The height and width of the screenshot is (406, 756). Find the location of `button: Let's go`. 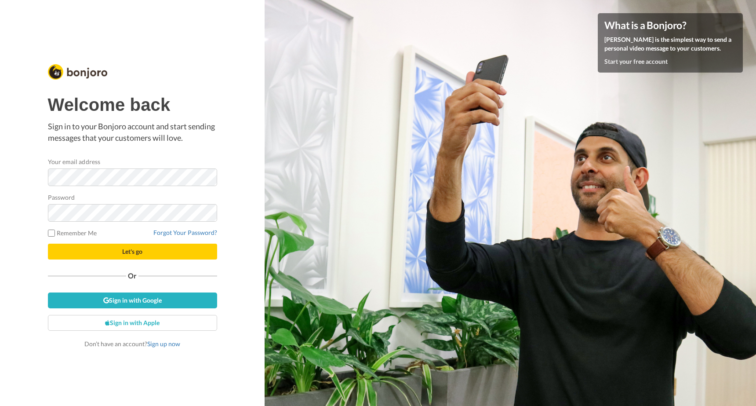

button: Let's go is located at coordinates (132, 252).